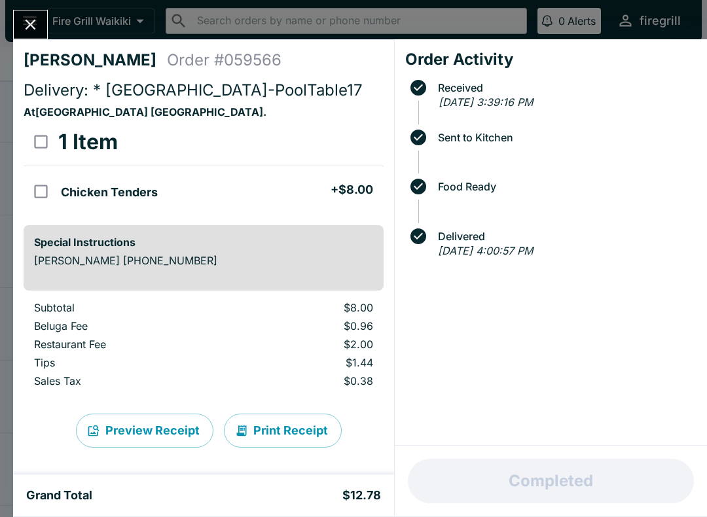  Describe the element at coordinates (310, 326) in the screenshot. I see `p: $0.96` at that location.